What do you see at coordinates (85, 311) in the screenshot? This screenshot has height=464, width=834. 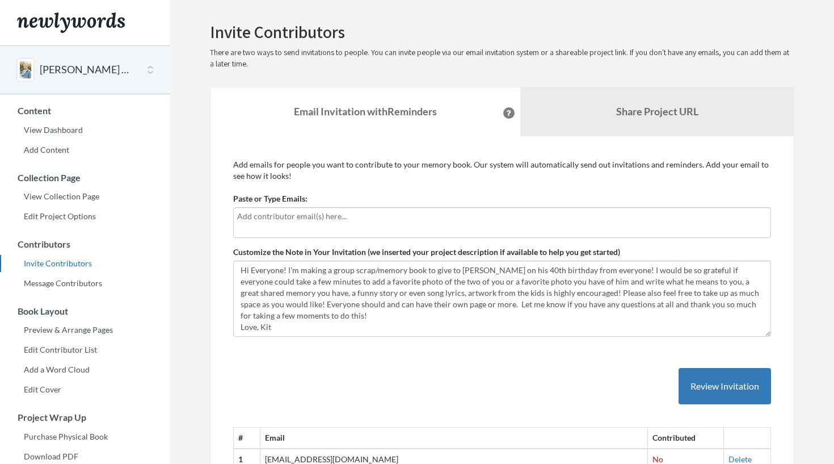 I see `h3: Book Layout` at bounding box center [85, 311].